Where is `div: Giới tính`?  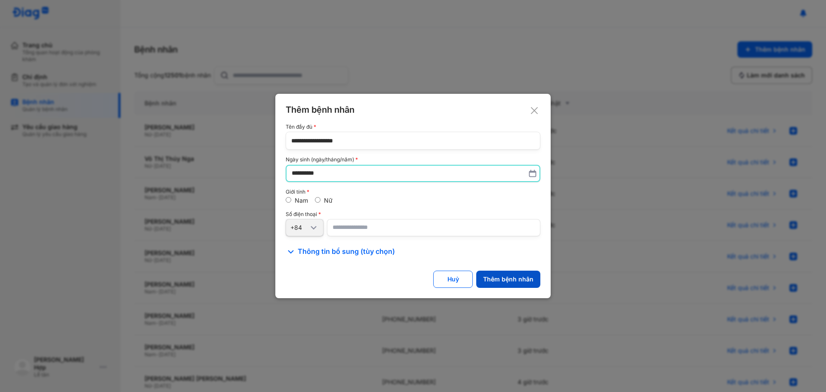
div: Giới tính is located at coordinates (413, 192).